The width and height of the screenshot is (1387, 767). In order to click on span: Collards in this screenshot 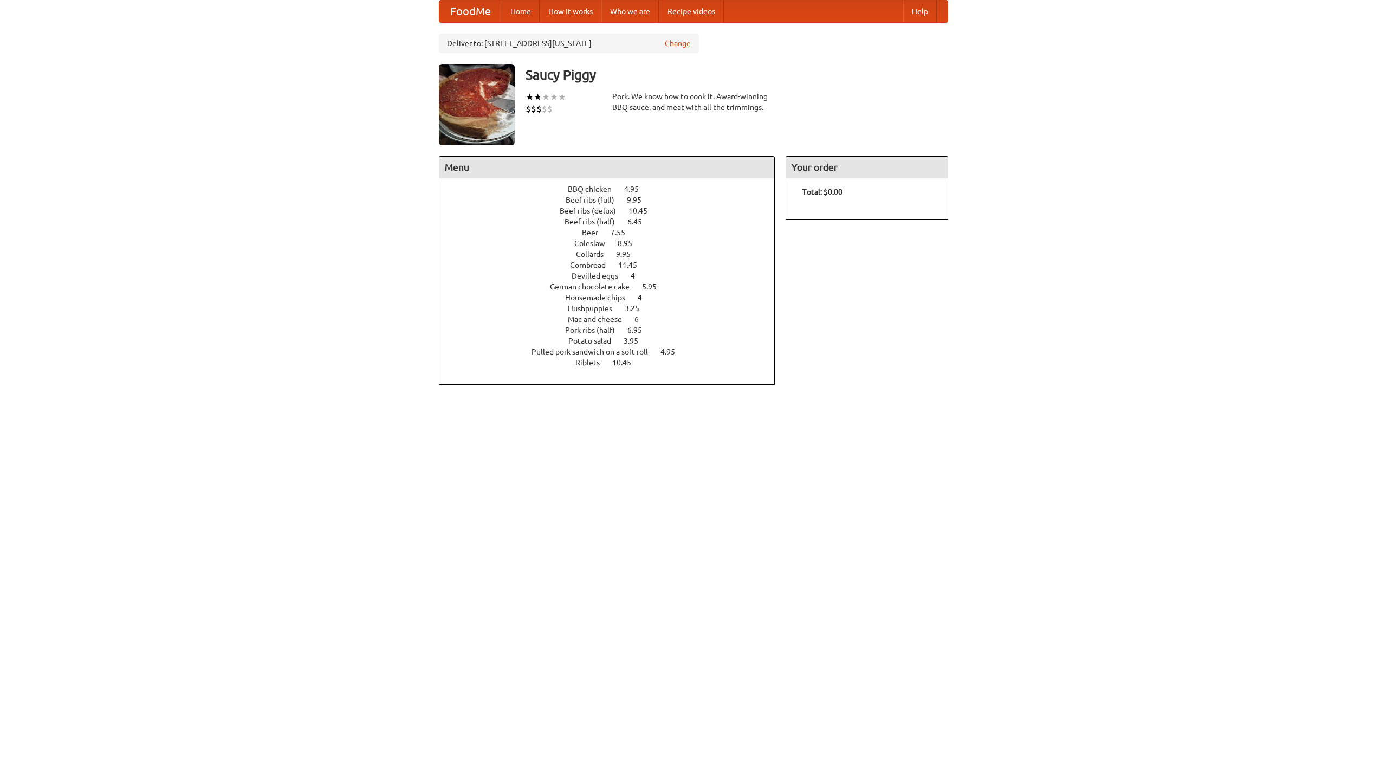, I will do `click(595, 254)`.